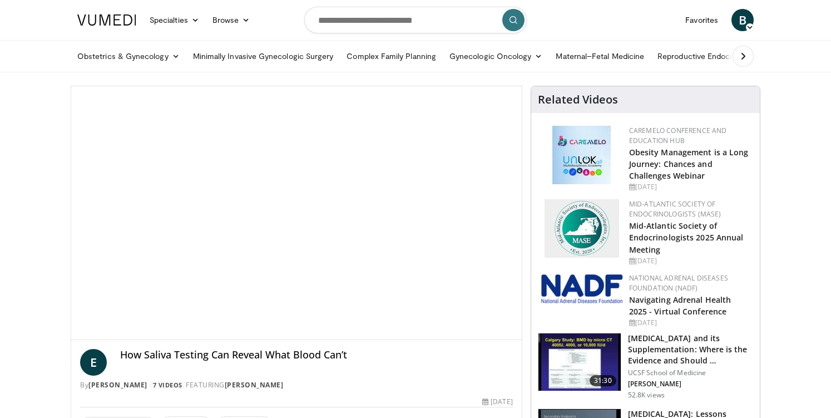  Describe the element at coordinates (582, 228) in the screenshot. I see `img: f382488c-070d-4809-84b7-f09b370f5972.png.150x105_q85_autocrop_double_scale_upscale_version-0.2.png` at that location.